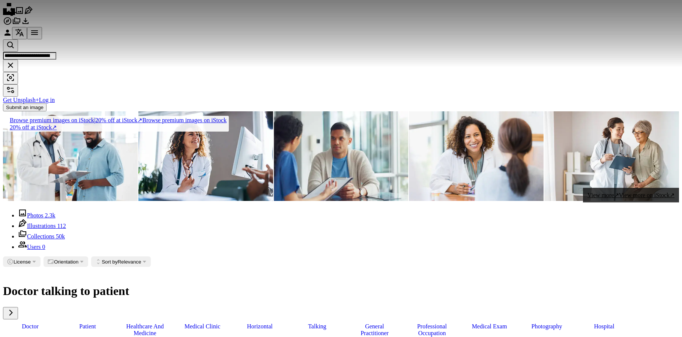  Describe the element at coordinates (16, 23) in the screenshot. I see `a: Collections` at that location.